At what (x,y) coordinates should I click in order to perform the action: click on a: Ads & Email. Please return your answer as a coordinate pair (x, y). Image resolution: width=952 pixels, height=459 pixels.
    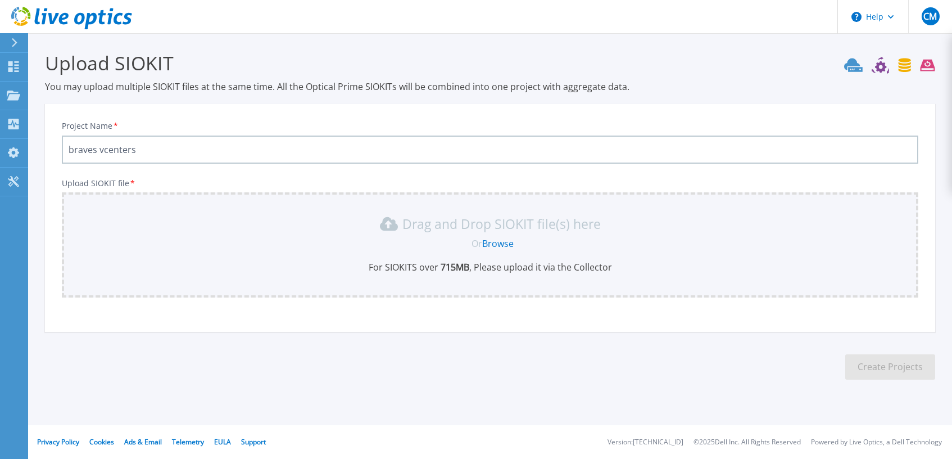
    Looking at the image, I should click on (143, 441).